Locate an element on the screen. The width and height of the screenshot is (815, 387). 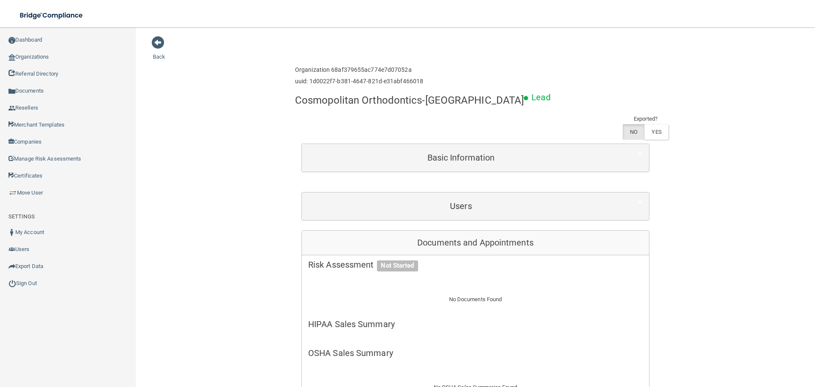
div: No Documents Found is located at coordinates (475, 299).